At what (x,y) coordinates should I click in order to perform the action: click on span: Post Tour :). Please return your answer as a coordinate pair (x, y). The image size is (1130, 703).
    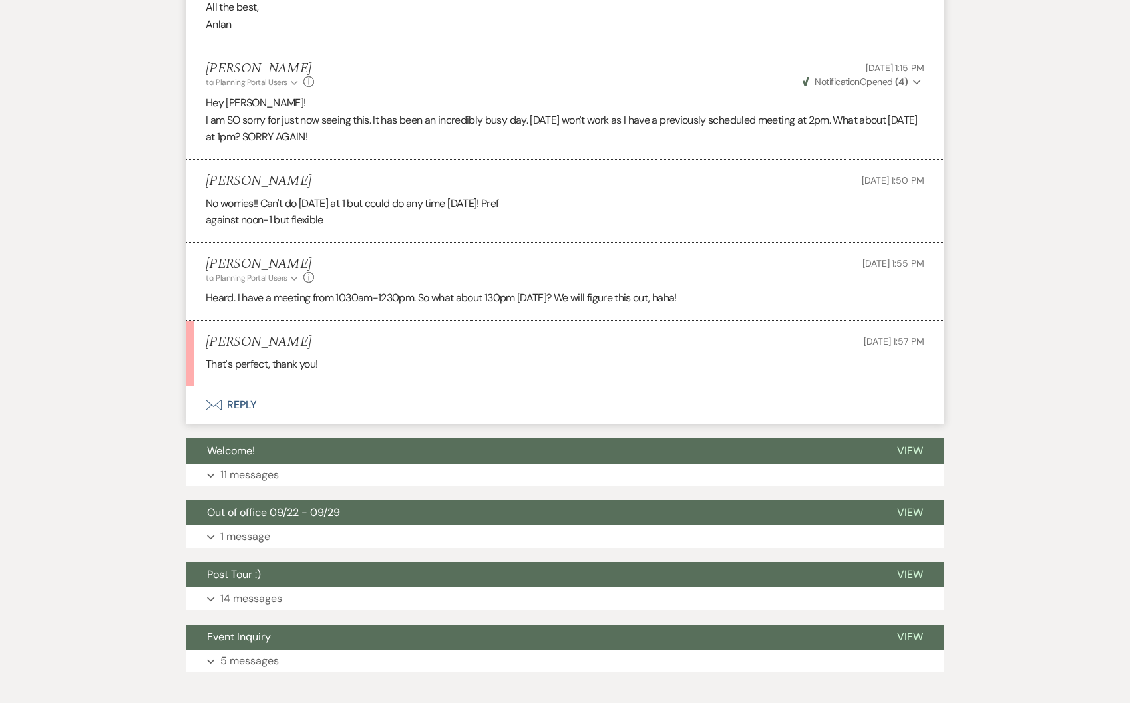
    Looking at the image, I should click on (234, 574).